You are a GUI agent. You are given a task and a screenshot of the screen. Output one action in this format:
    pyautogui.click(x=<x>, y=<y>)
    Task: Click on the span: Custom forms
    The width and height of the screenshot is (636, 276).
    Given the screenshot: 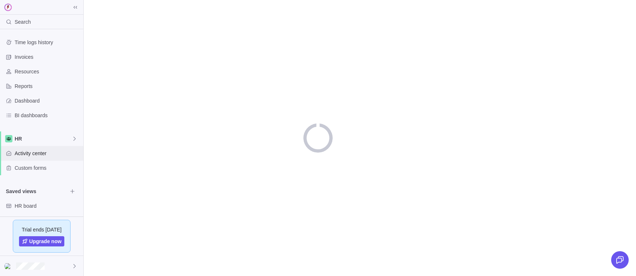 What is the action you would take?
    pyautogui.click(x=47, y=168)
    